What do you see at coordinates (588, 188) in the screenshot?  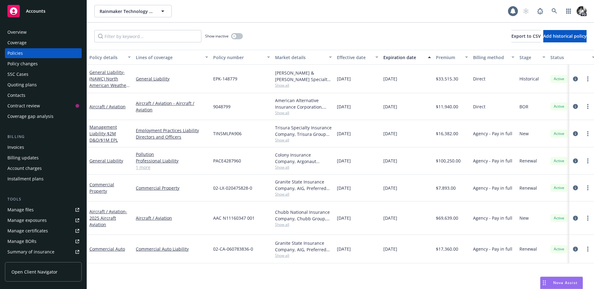 I see `a: more` at bounding box center [588, 188].